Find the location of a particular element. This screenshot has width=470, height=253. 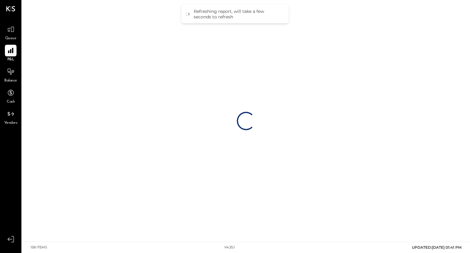

div: v 4.35.1 is located at coordinates (229, 247).